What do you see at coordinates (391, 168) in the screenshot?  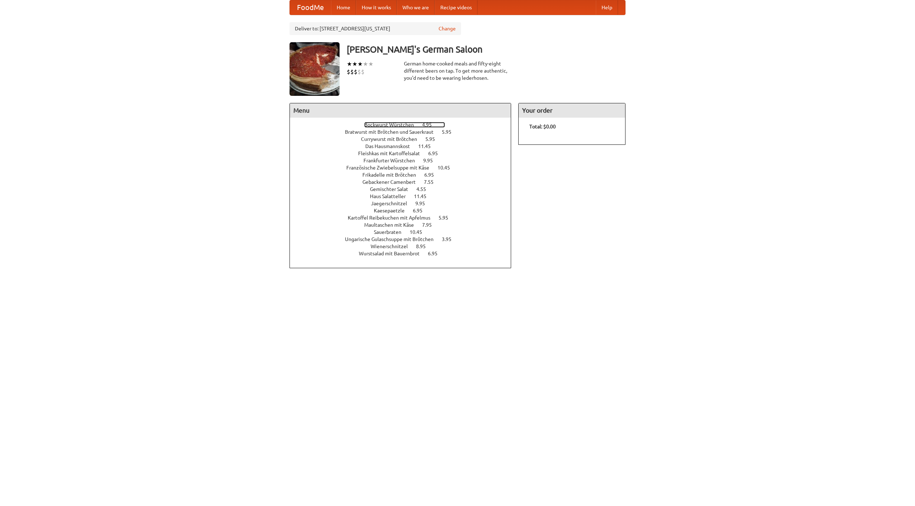 I see `span: Französische Zwiebelsuppe mit Käse` at bounding box center [391, 168].